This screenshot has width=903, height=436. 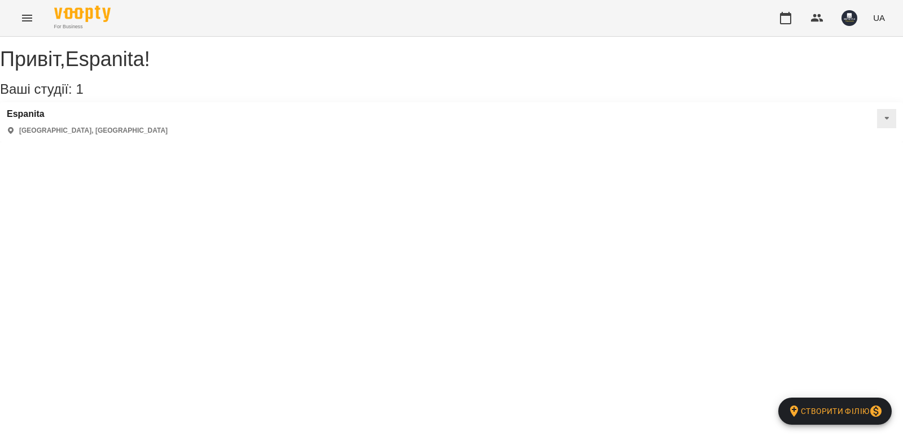 I want to click on span: 1, so click(x=79, y=89).